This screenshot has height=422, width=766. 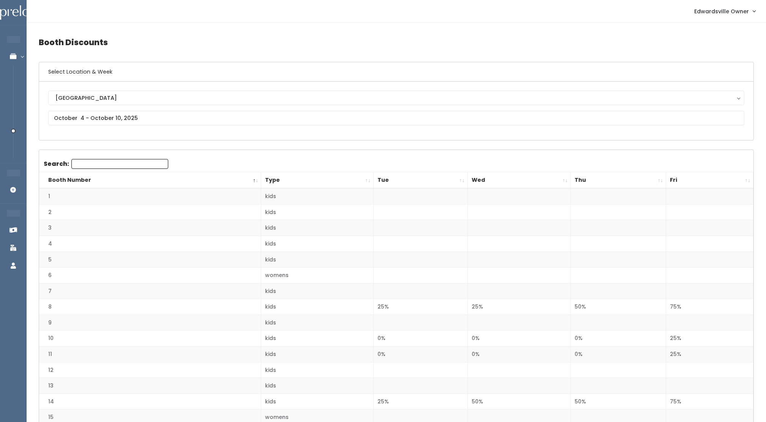 I want to click on th: Tue: activate to sort column ascending, so click(x=421, y=180).